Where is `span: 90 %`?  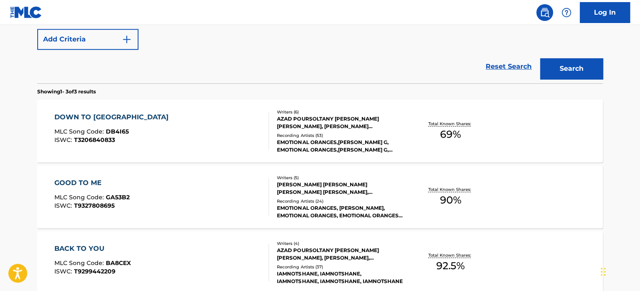
span: 90 % is located at coordinates (450, 200).